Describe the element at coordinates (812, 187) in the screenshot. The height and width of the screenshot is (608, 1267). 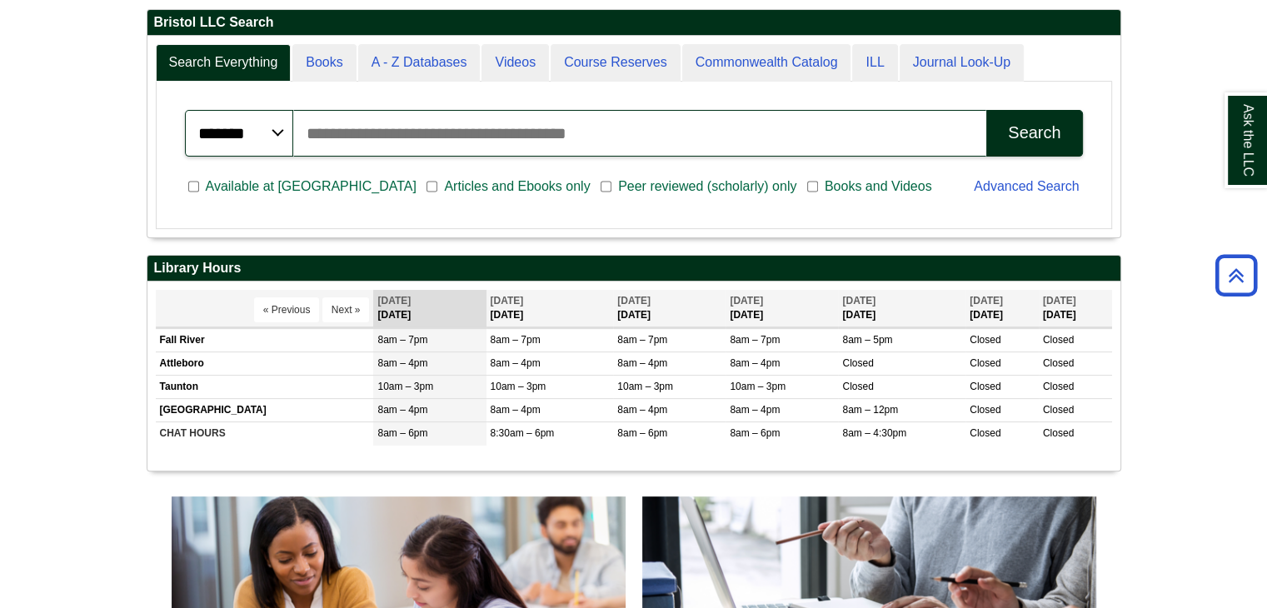
I see `input: Books and Videos` at that location.